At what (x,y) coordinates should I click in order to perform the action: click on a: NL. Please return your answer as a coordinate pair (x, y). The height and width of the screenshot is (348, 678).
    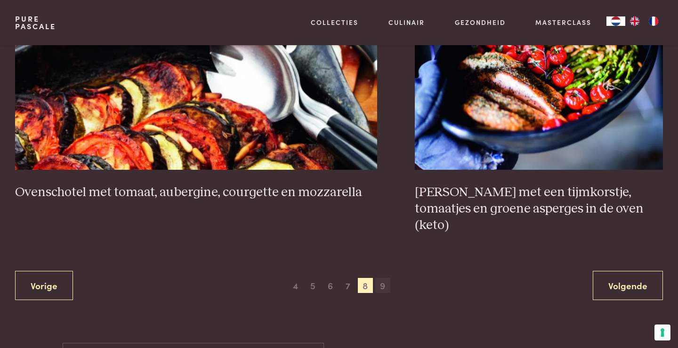
    Looking at the image, I should click on (616, 21).